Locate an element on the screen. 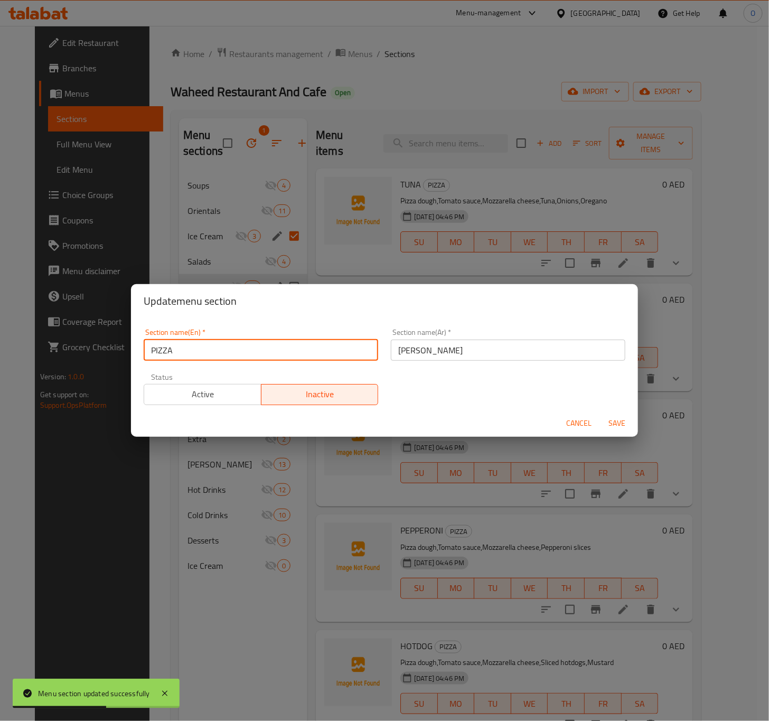 The image size is (769, 721). span: Inactive is located at coordinates (320, 394).